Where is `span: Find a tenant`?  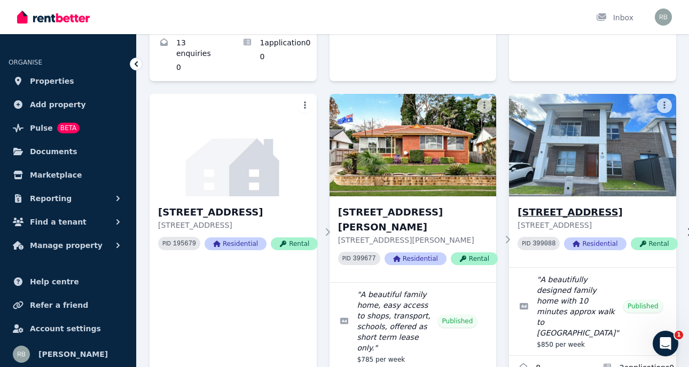
span: Find a tenant is located at coordinates (58, 222).